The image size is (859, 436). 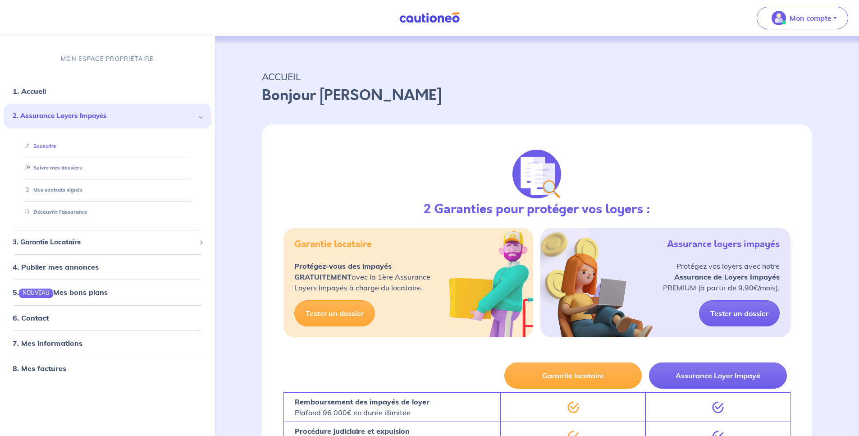 I want to click on div: Mes contrats signés, so click(x=107, y=190).